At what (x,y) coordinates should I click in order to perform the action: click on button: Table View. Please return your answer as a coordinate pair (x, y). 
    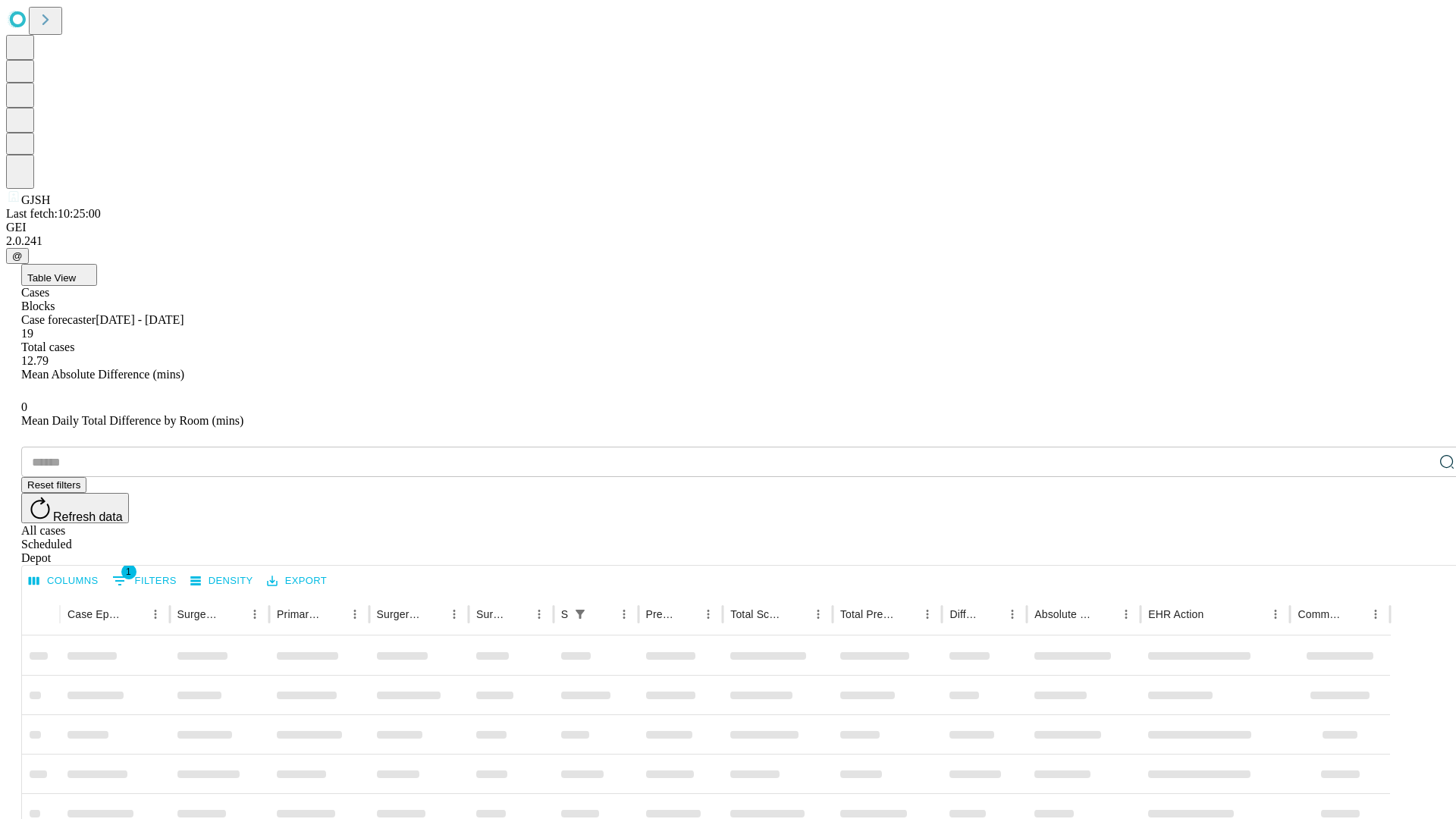
    Looking at the image, I should click on (59, 274).